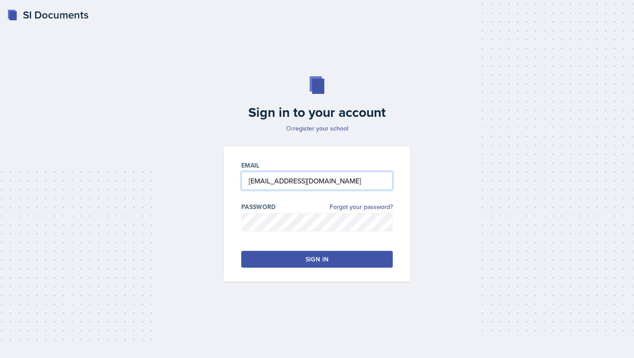 This screenshot has height=358, width=634. What do you see at coordinates (251, 165) in the screenshot?
I see `label: Email` at bounding box center [251, 165].